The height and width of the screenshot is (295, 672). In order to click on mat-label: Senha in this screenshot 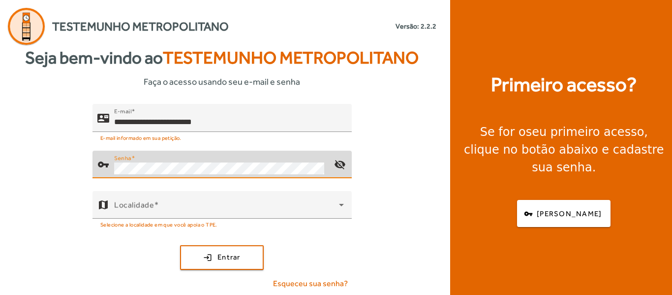, I will do `click(123, 157)`.